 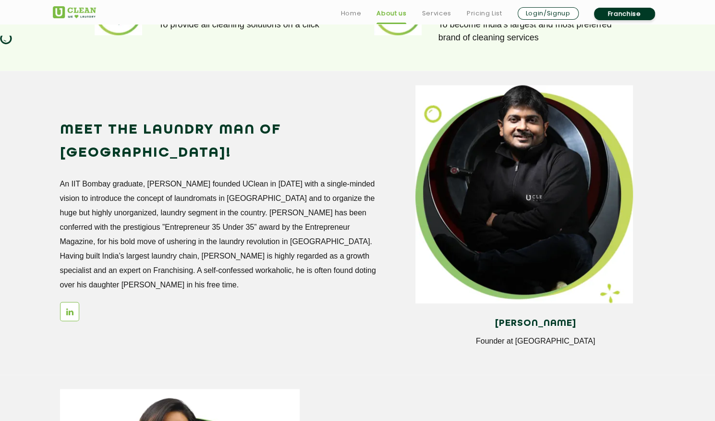 I want to click on p: To provide all cleaning solutions on a click, so click(x=251, y=25).